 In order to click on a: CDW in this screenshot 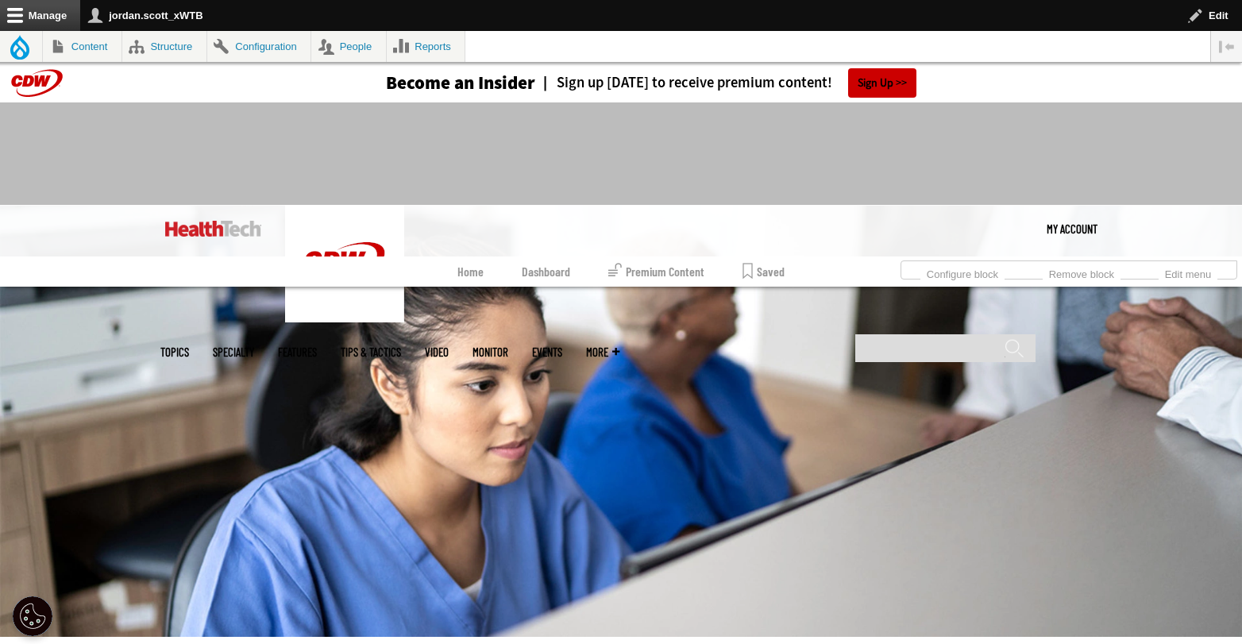, I will do `click(345, 318)`.